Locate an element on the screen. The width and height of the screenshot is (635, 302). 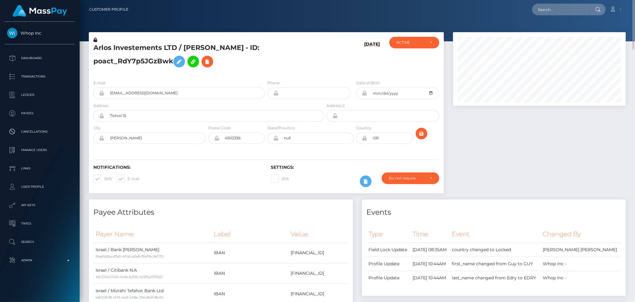
p: Admin is located at coordinates (40, 260).